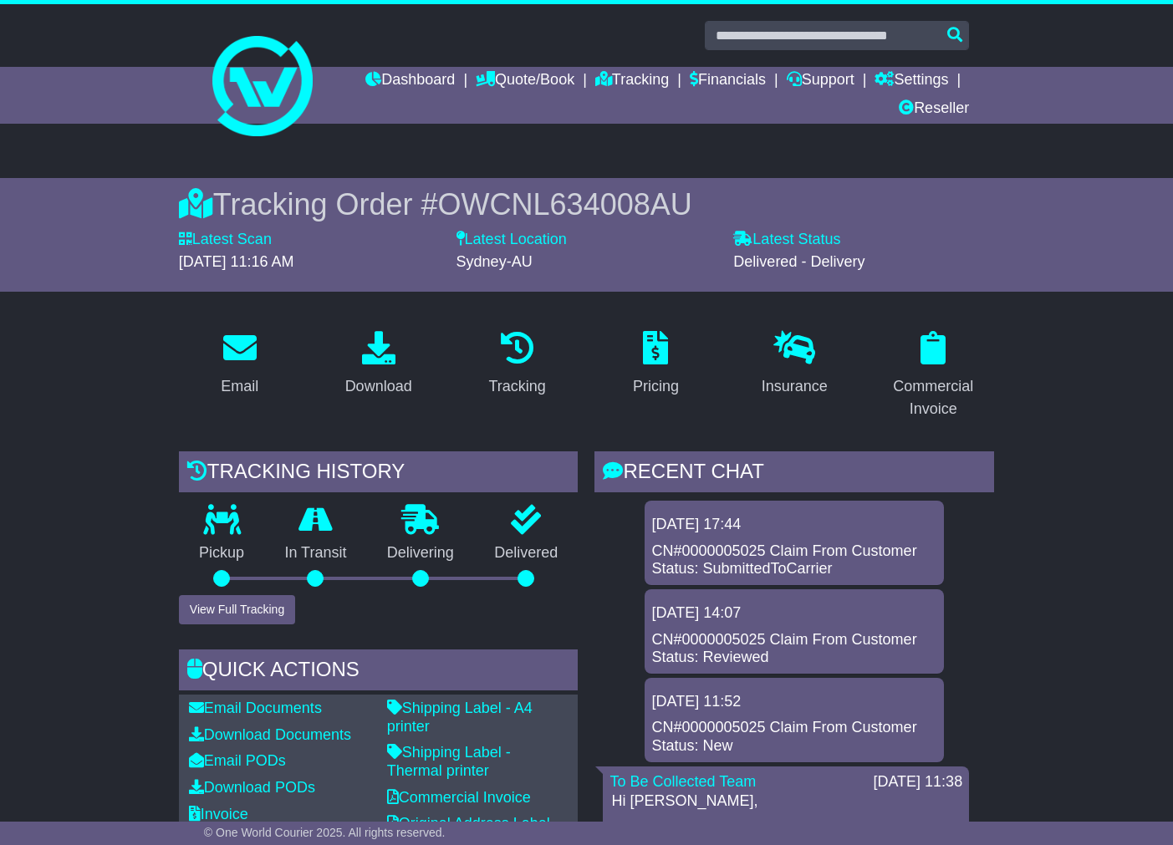 The height and width of the screenshot is (845, 1173). What do you see at coordinates (239, 365) in the screenshot?
I see `a: Email` at bounding box center [239, 365].